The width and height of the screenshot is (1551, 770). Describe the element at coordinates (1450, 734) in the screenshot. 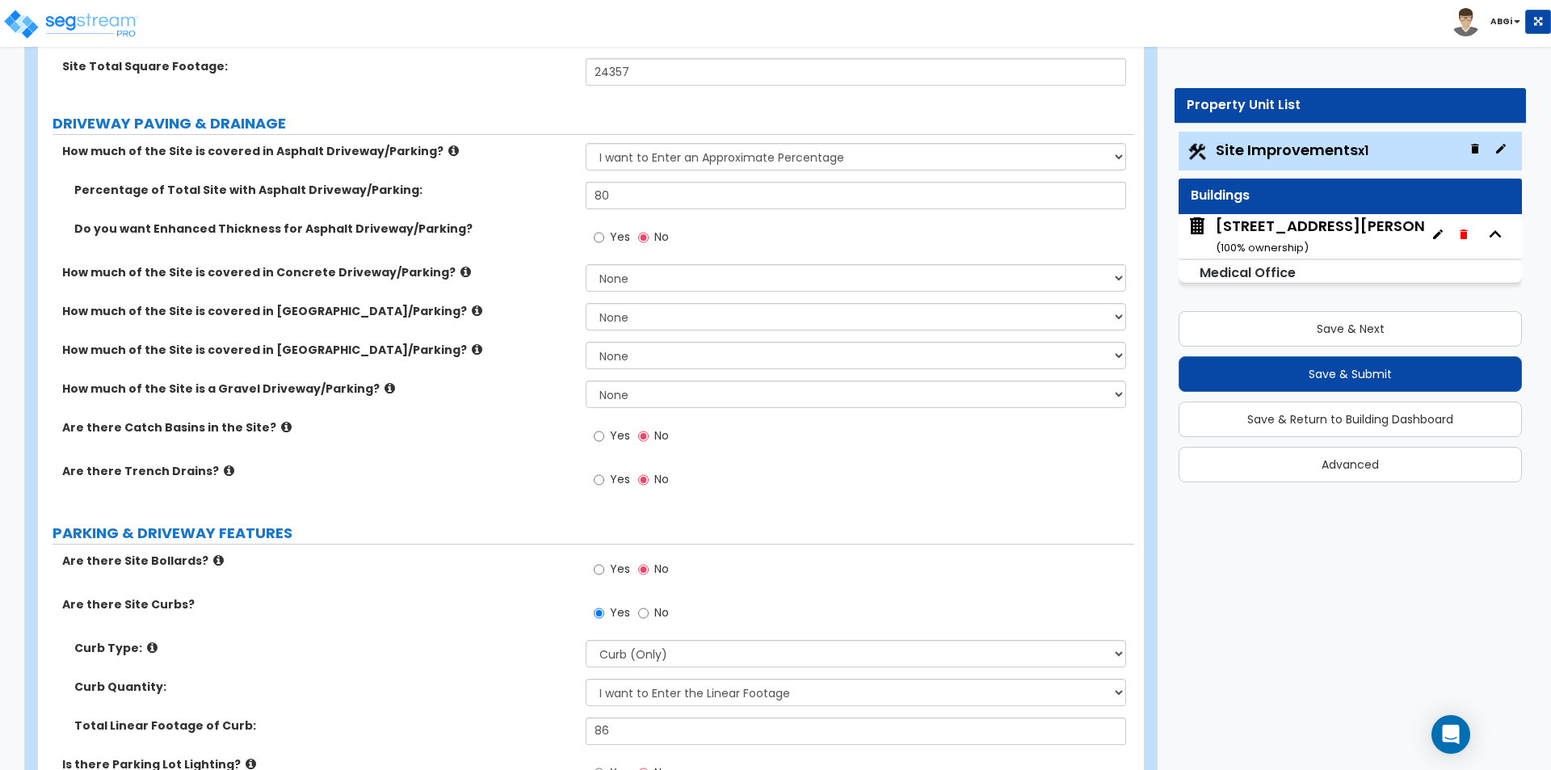

I see `div: Open Intercom Messenger` at that location.